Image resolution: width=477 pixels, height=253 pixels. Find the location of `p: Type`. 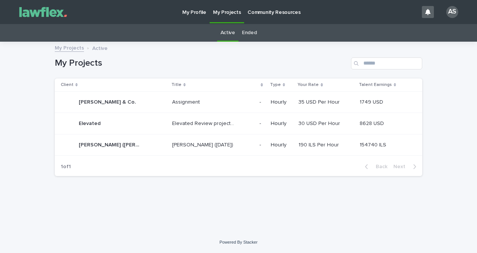

p: Type is located at coordinates (275, 85).